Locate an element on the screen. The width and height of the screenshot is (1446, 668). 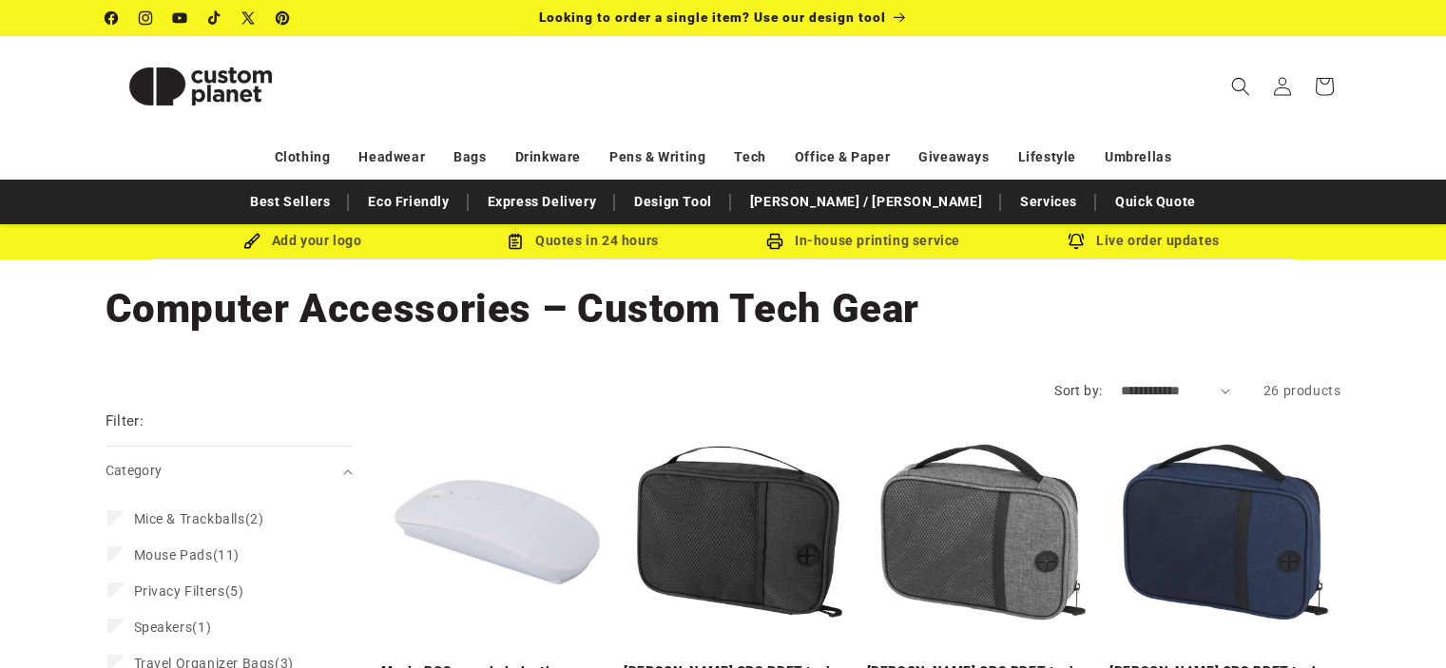
img: Order updates is located at coordinates (1076, 241).